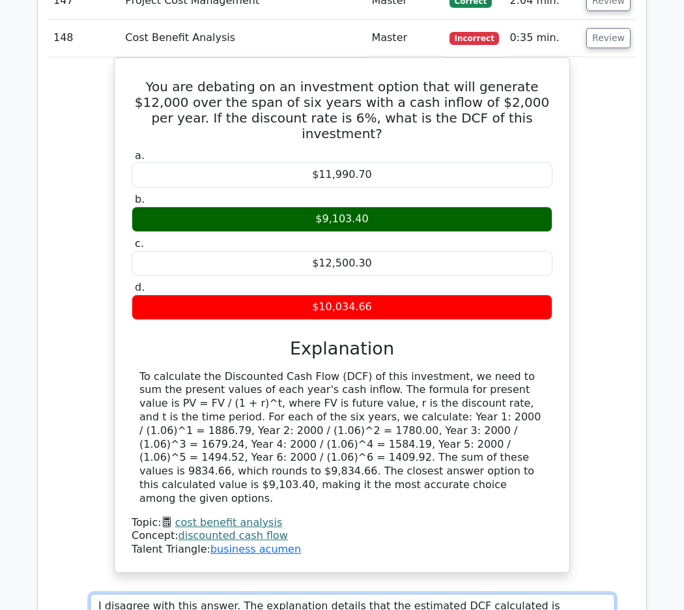  Describe the element at coordinates (405, 38) in the screenshot. I see `td: Master` at that location.